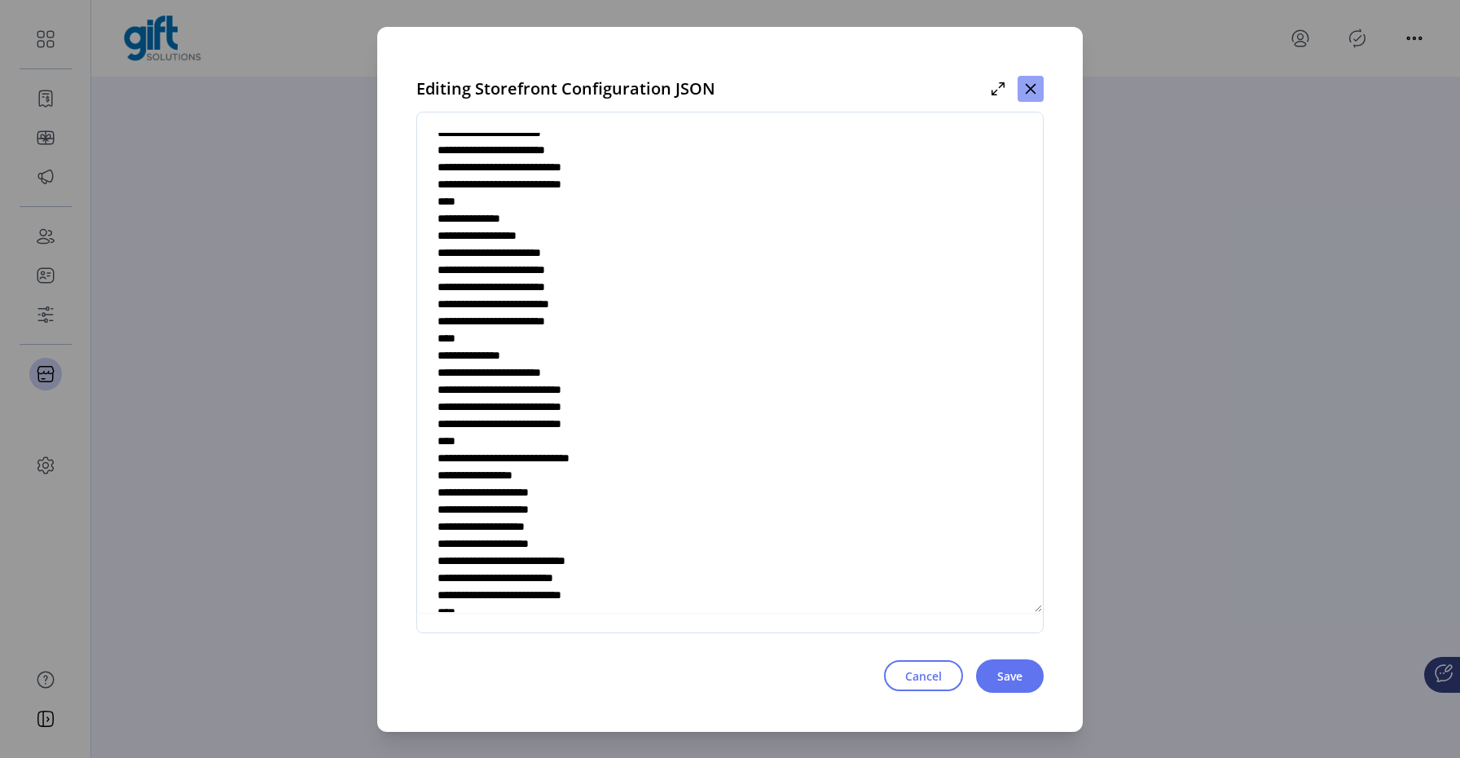 The height and width of the screenshot is (758, 1460). I want to click on span: Save, so click(1009, 675).